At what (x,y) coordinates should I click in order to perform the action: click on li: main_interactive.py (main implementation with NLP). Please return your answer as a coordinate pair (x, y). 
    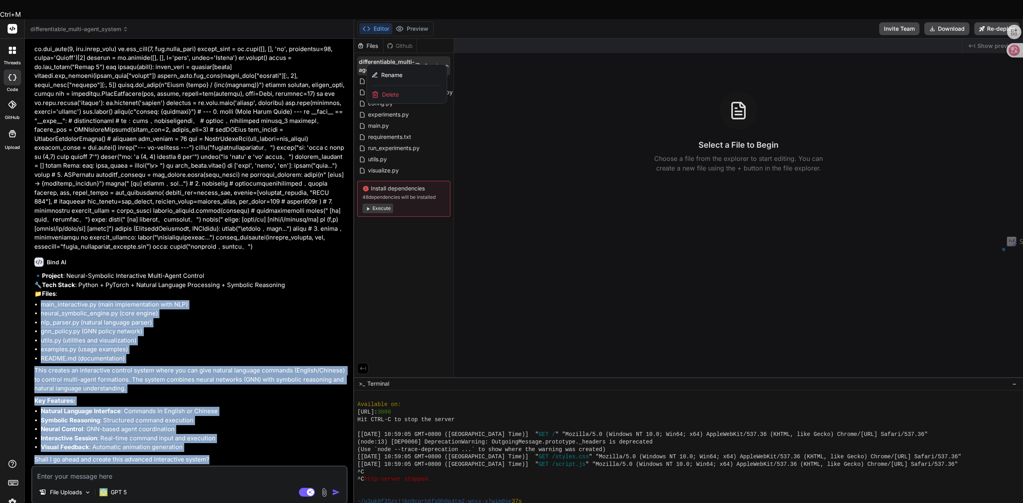
    Looking at the image, I should click on (193, 305).